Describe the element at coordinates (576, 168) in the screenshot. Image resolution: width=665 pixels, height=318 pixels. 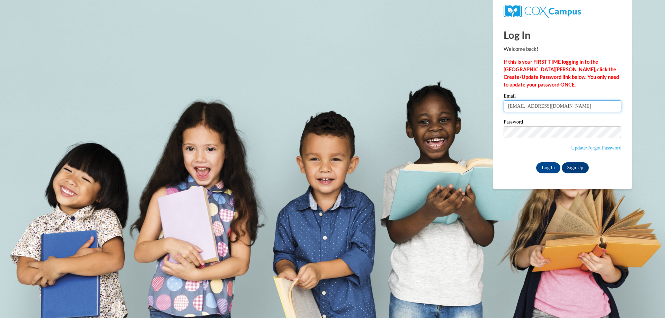
I see `a: Sign Up` at that location.